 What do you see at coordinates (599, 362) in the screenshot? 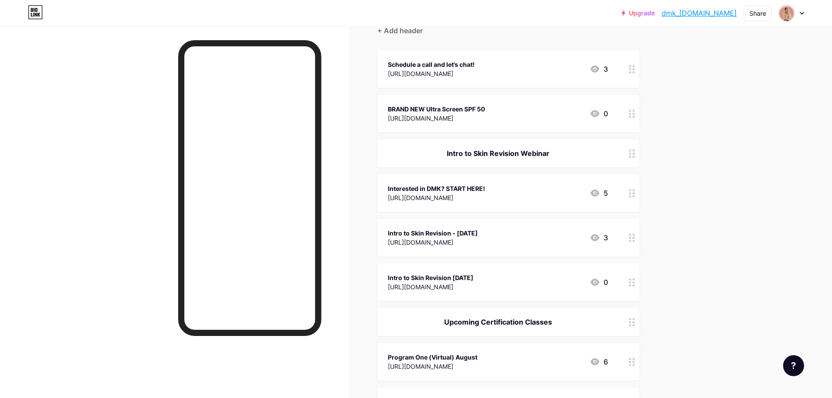
I see `div: 6` at bounding box center [599, 362].